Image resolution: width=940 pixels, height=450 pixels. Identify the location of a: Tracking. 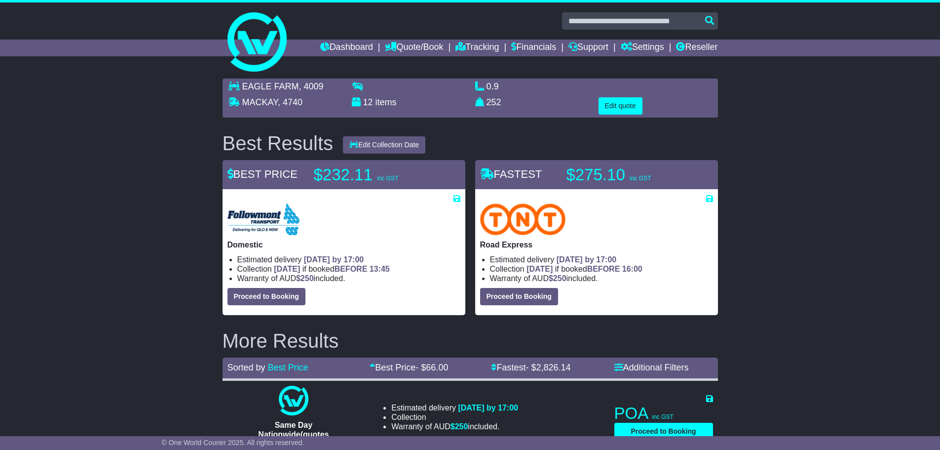
(477, 48).